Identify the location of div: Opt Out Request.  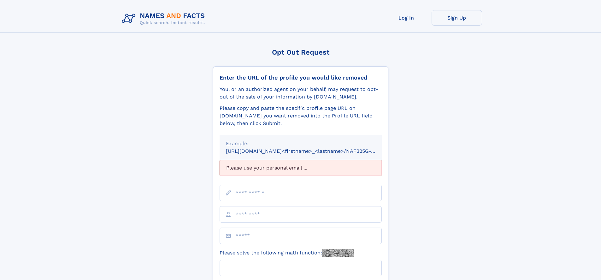
(301, 52).